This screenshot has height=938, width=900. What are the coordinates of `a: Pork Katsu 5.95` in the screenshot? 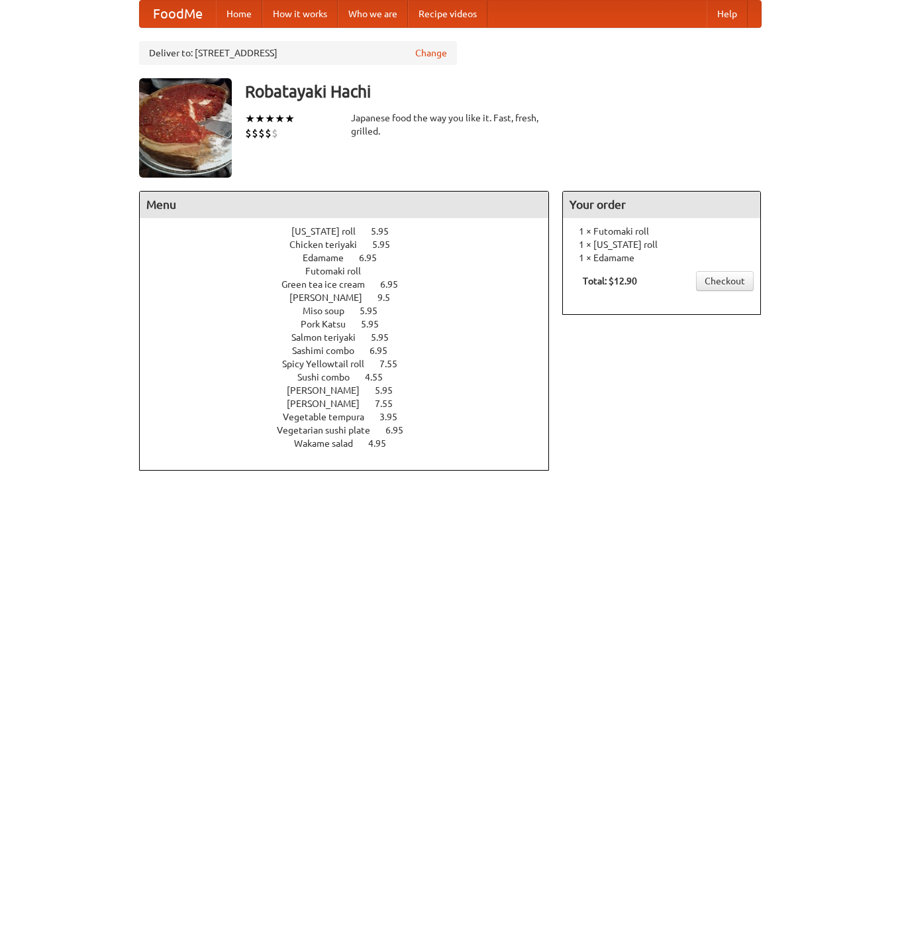 It's located at (352, 324).